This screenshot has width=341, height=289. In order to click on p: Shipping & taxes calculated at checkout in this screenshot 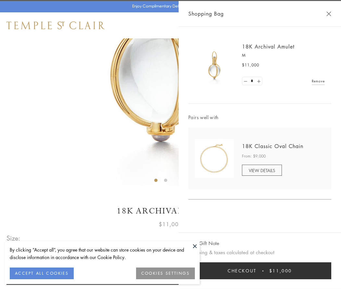, I will do `click(260, 252)`.